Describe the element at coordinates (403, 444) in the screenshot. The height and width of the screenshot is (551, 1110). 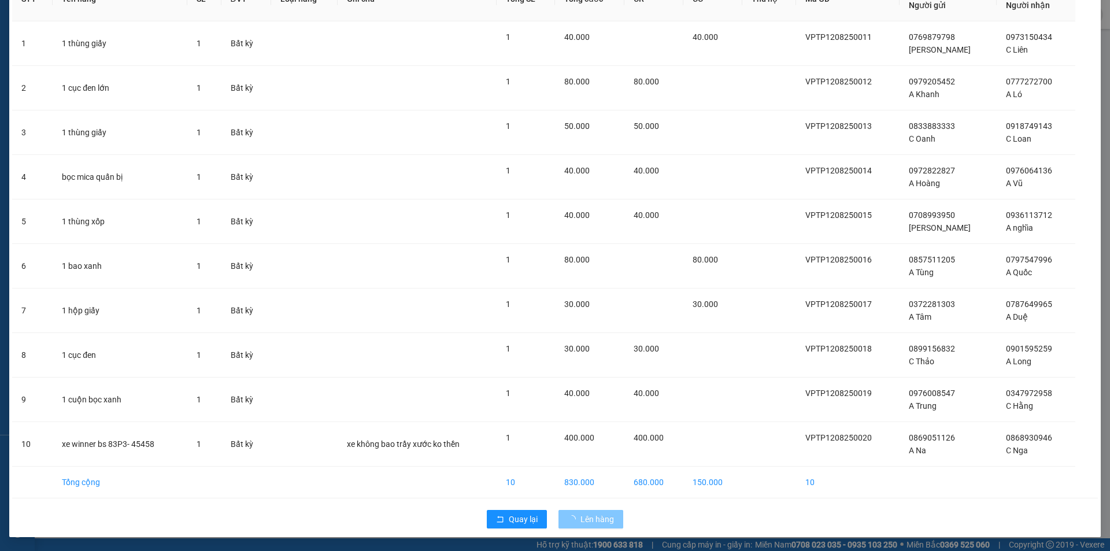
I see `span: xe không bao trầy xước ko thền` at that location.